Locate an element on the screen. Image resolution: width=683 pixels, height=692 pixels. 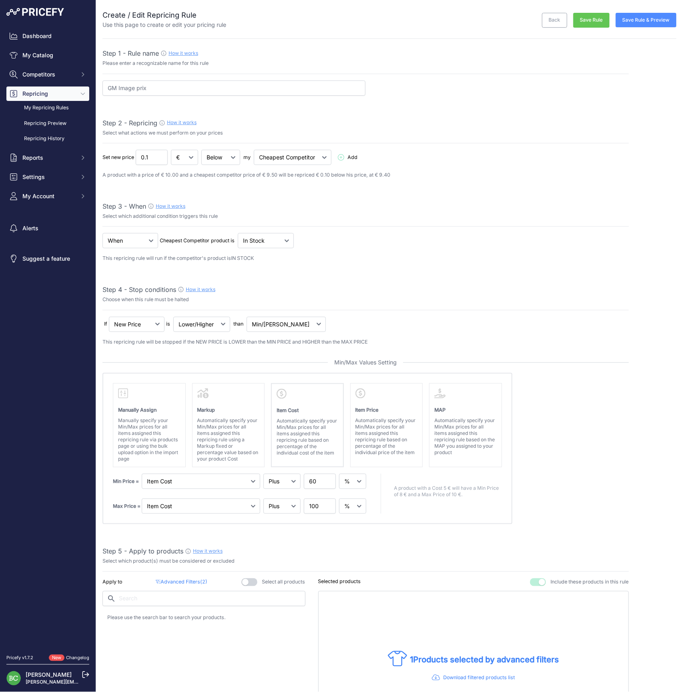
span: Repricing is located at coordinates (48, 94).